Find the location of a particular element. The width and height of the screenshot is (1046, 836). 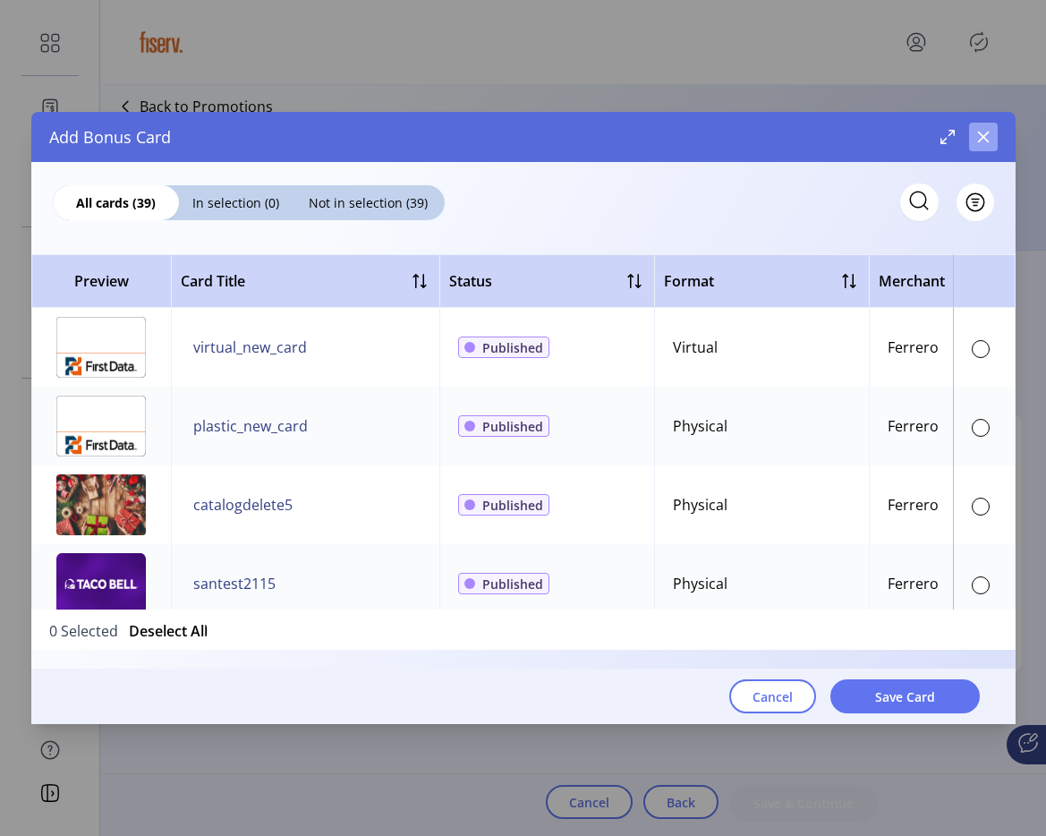

div: Status is located at coordinates (471, 281).